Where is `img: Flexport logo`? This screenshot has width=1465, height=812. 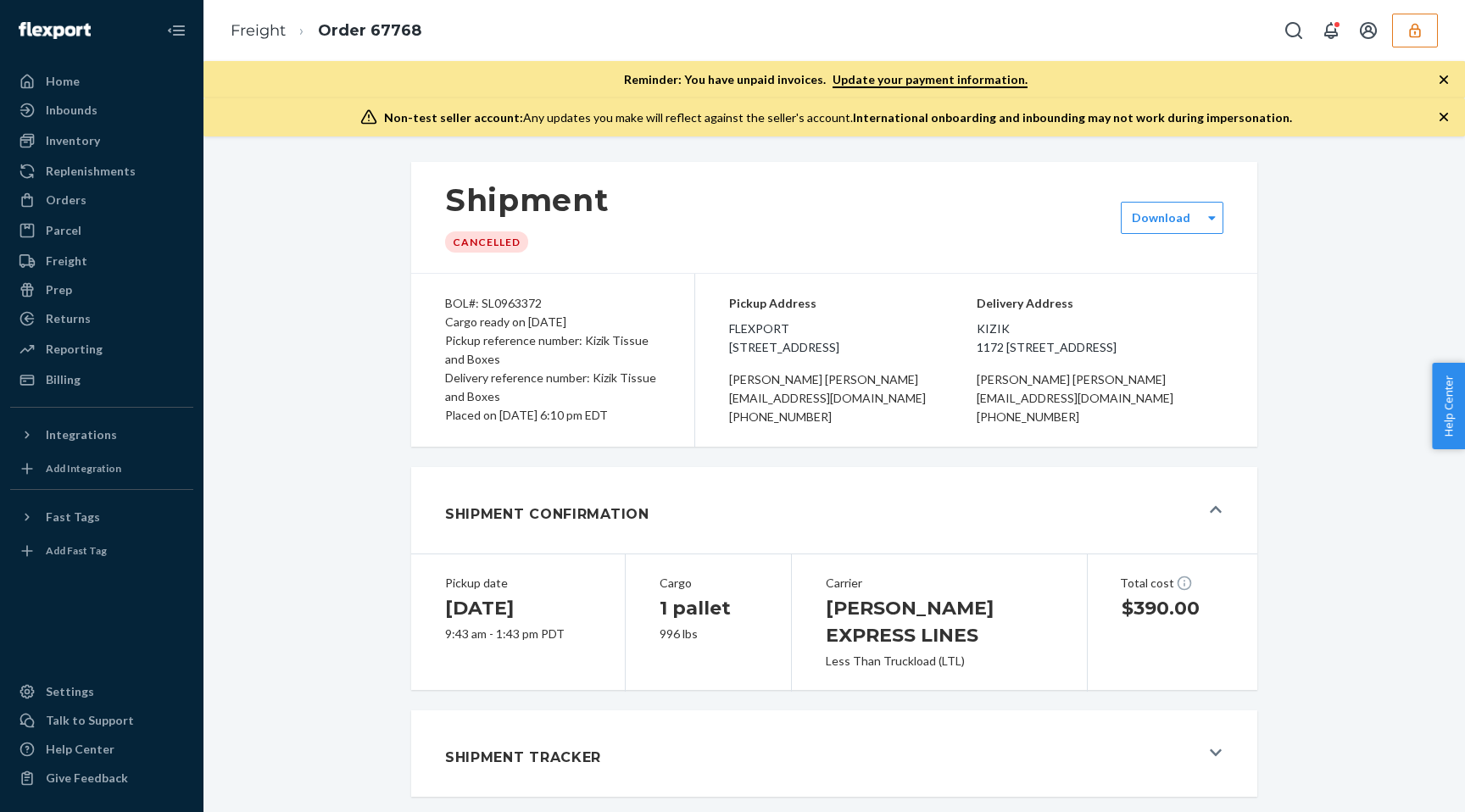
img: Flexport logo is located at coordinates (54, 30).